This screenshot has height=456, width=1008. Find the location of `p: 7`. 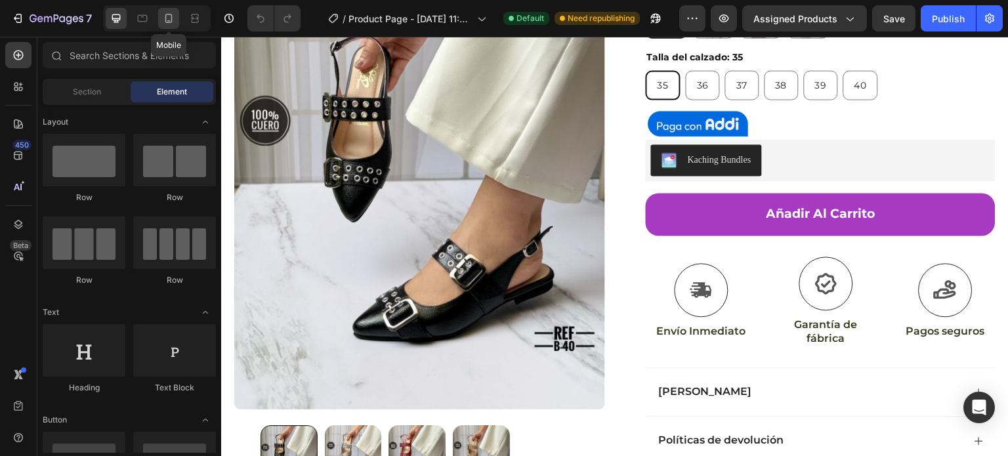

p: 7 is located at coordinates (89, 18).